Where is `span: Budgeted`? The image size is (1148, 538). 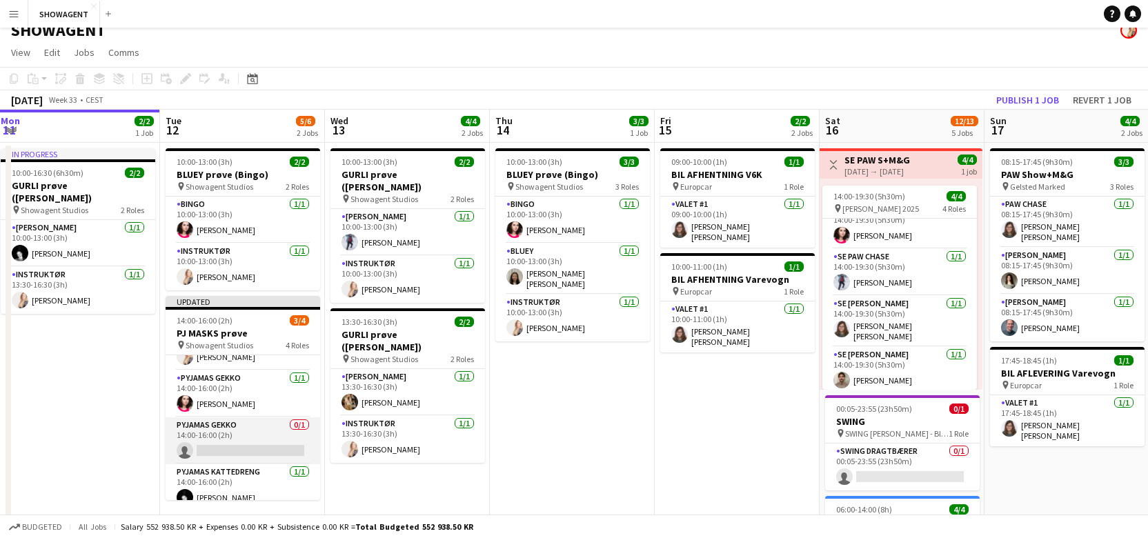 span: Budgeted is located at coordinates (42, 527).